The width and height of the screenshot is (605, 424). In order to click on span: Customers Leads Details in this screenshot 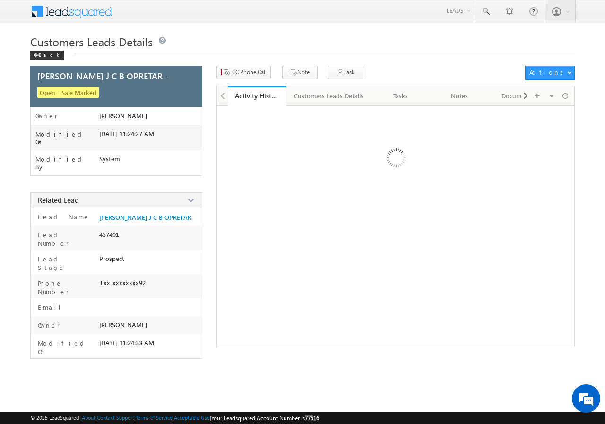, I will do `click(91, 42)`.